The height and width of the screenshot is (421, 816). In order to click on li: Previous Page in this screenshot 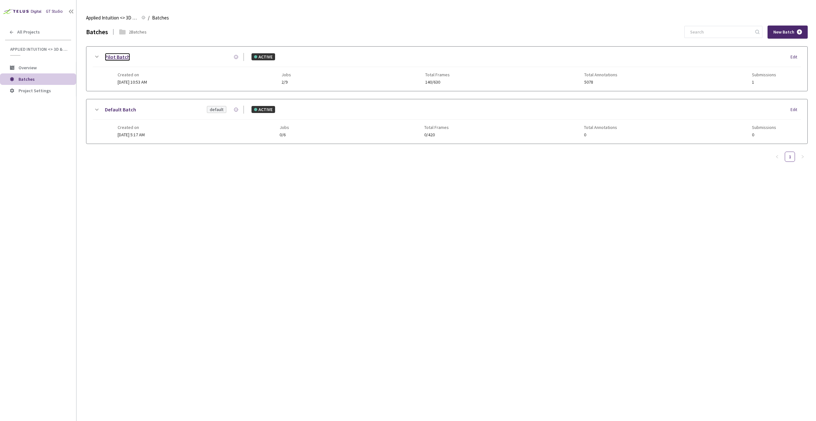, I will do `click(777, 157)`.